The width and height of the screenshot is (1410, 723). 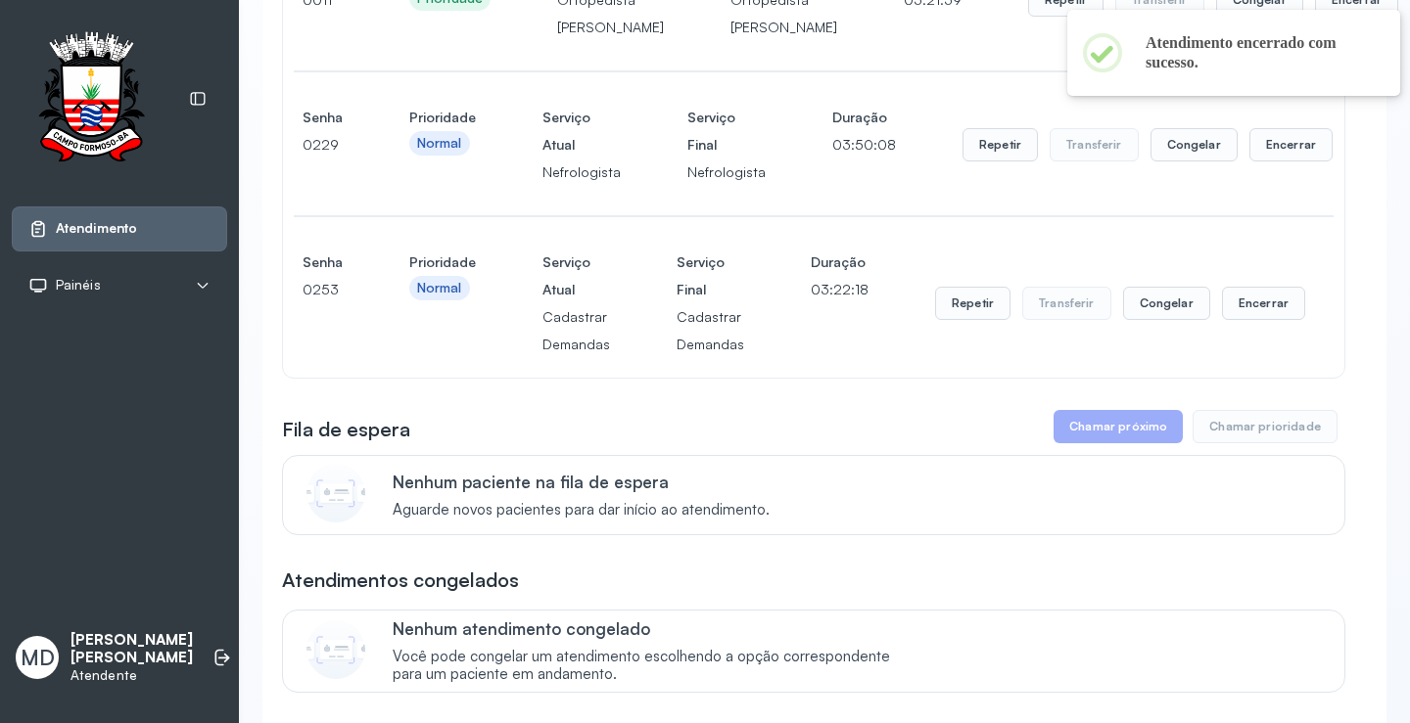 I want to click on p: Nenhum paciente na fila de espera, so click(x=580, y=482).